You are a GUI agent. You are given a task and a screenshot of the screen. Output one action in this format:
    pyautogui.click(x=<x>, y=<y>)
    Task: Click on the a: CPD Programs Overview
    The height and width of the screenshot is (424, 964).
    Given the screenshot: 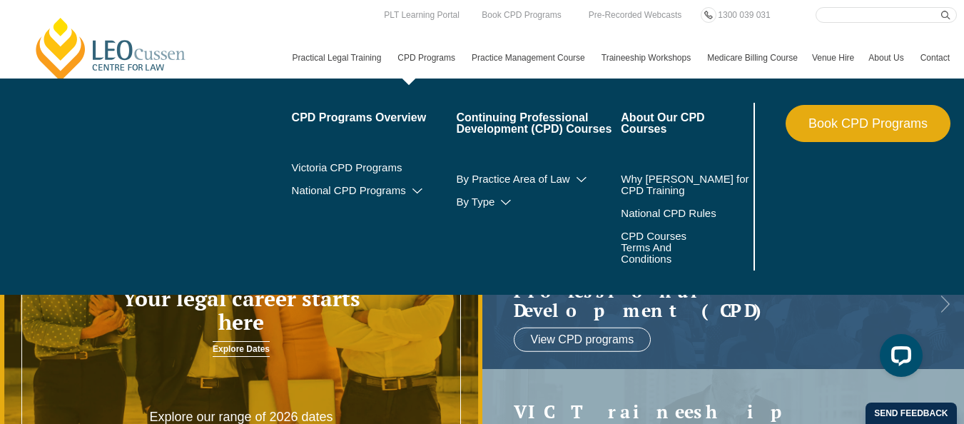 What is the action you would take?
    pyautogui.click(x=374, y=118)
    